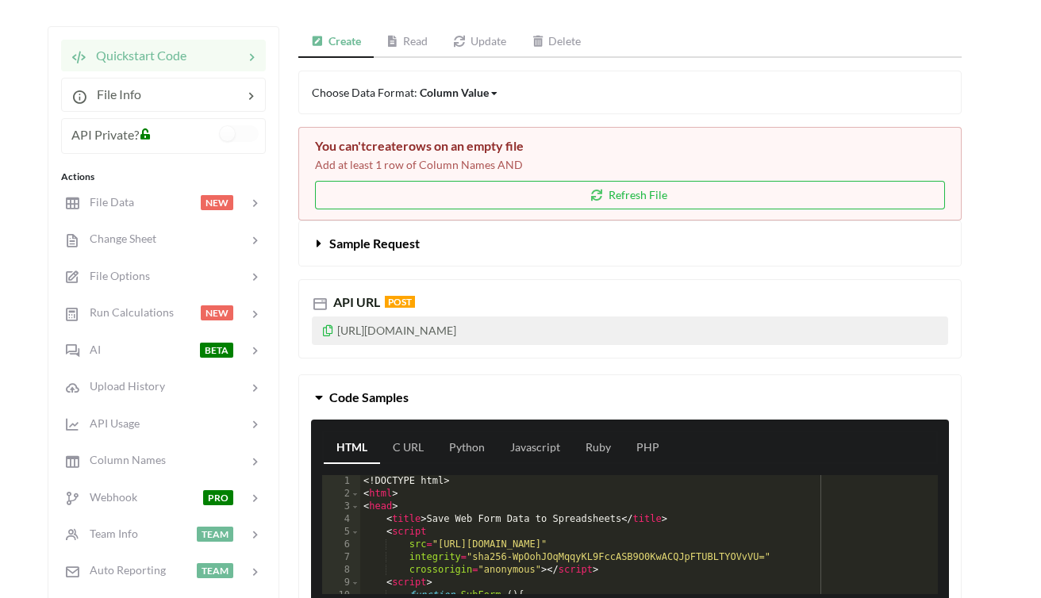 The height and width of the screenshot is (598, 1041). I want to click on a: C URL, so click(408, 448).